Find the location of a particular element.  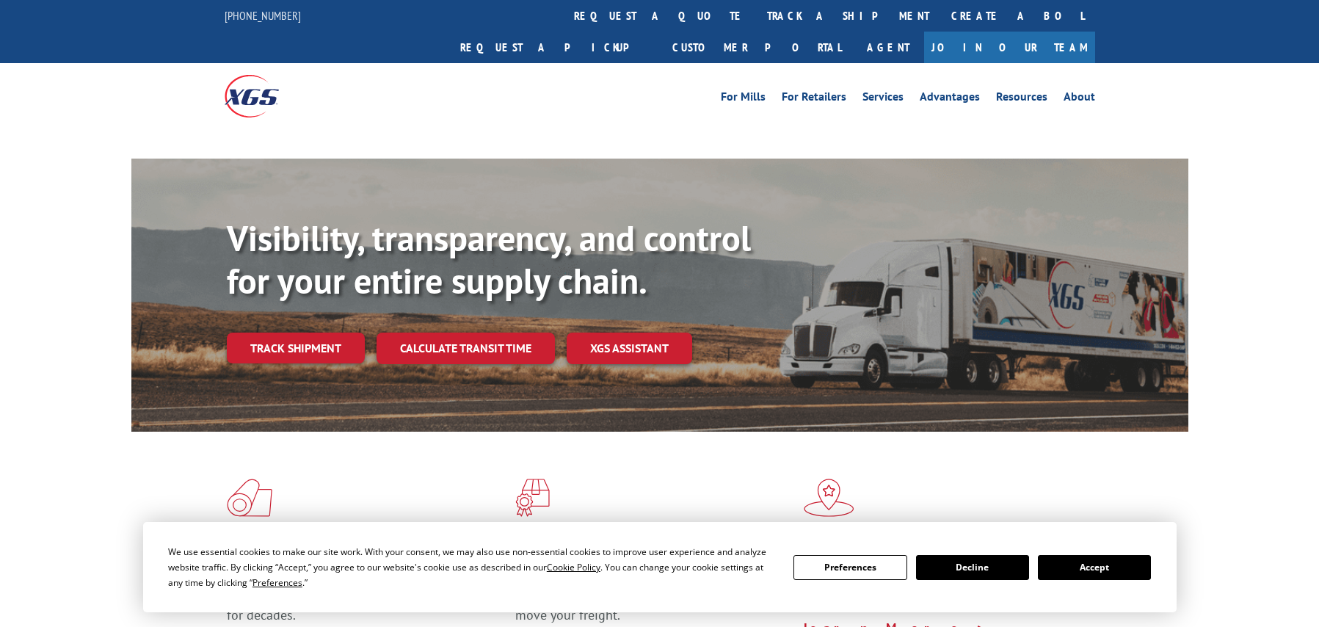

a: XGS ASSISTANT is located at coordinates (629, 348).